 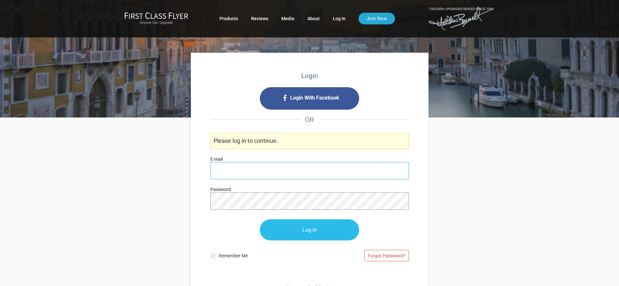 I want to click on a: Log In, so click(x=339, y=19).